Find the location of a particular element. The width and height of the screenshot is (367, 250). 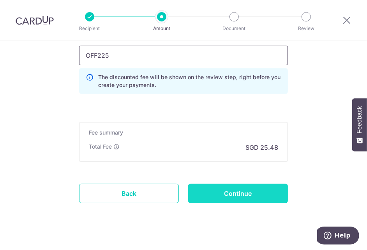

p: Review is located at coordinates (307, 28).